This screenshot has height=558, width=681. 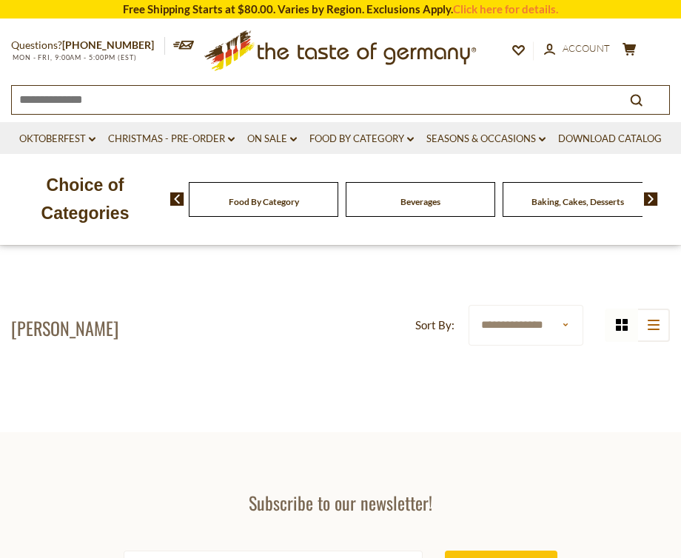 What do you see at coordinates (177, 199) in the screenshot?
I see `img: previous arrow` at bounding box center [177, 199].